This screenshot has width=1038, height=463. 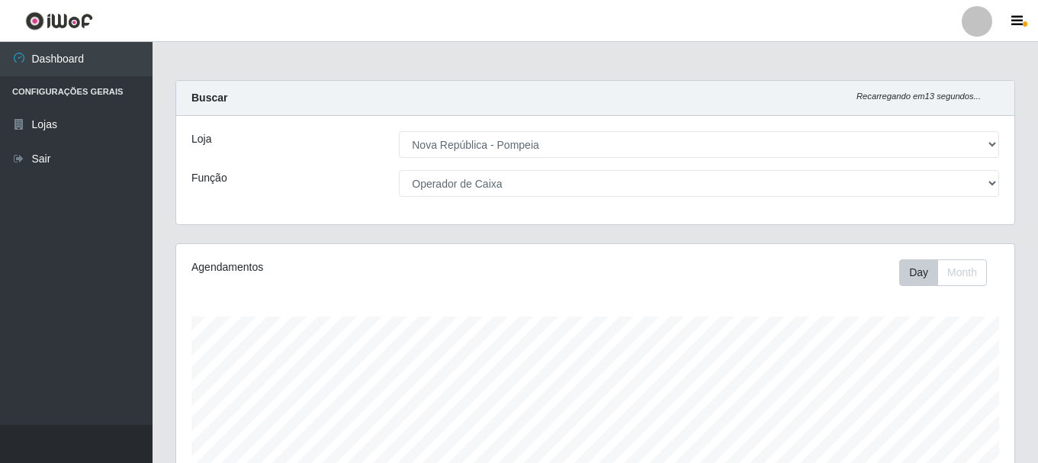 What do you see at coordinates (59, 21) in the screenshot?
I see `img: CoreUI Logo` at bounding box center [59, 21].